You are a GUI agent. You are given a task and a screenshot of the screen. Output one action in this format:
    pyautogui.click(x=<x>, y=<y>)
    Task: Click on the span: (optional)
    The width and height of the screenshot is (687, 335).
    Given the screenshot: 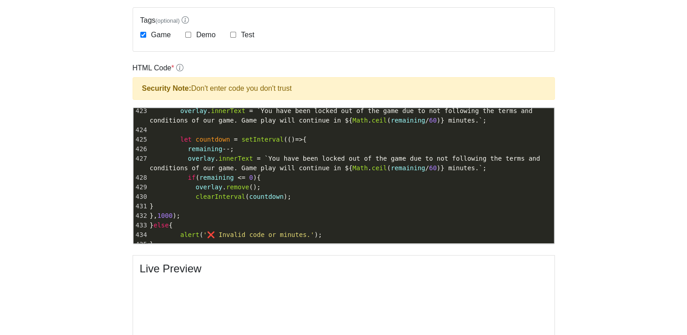 What is the action you would take?
    pyautogui.click(x=167, y=20)
    